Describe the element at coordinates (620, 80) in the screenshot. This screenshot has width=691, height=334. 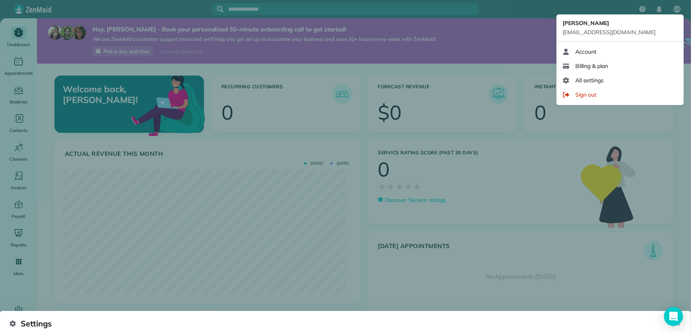
I see `a: All settings` at that location.